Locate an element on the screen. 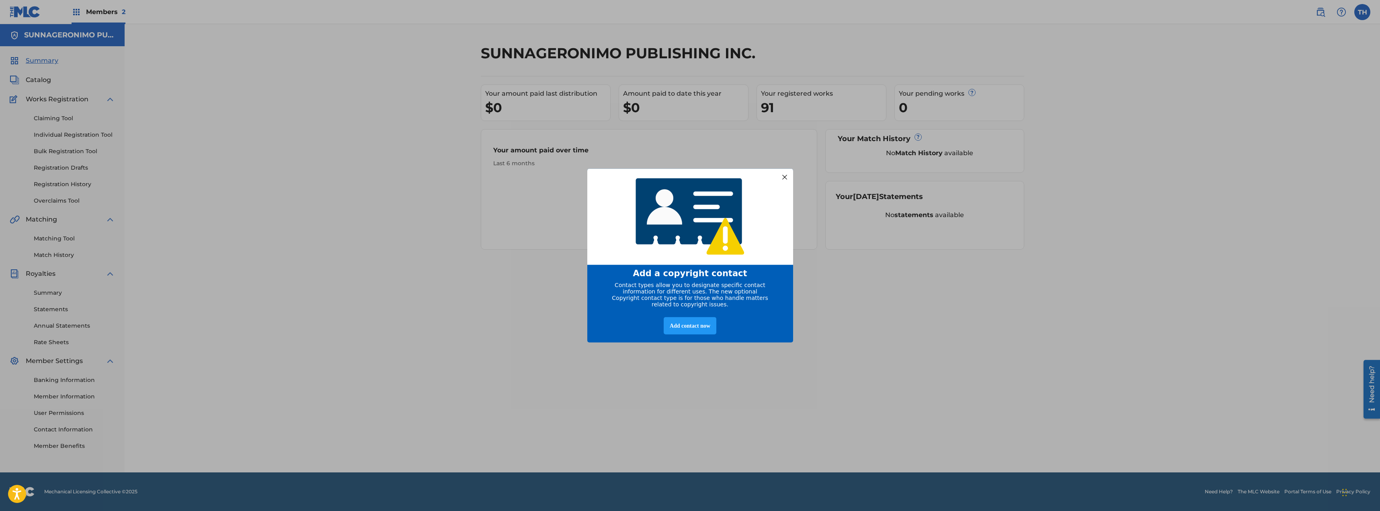  div: entering modal is located at coordinates (690, 255).